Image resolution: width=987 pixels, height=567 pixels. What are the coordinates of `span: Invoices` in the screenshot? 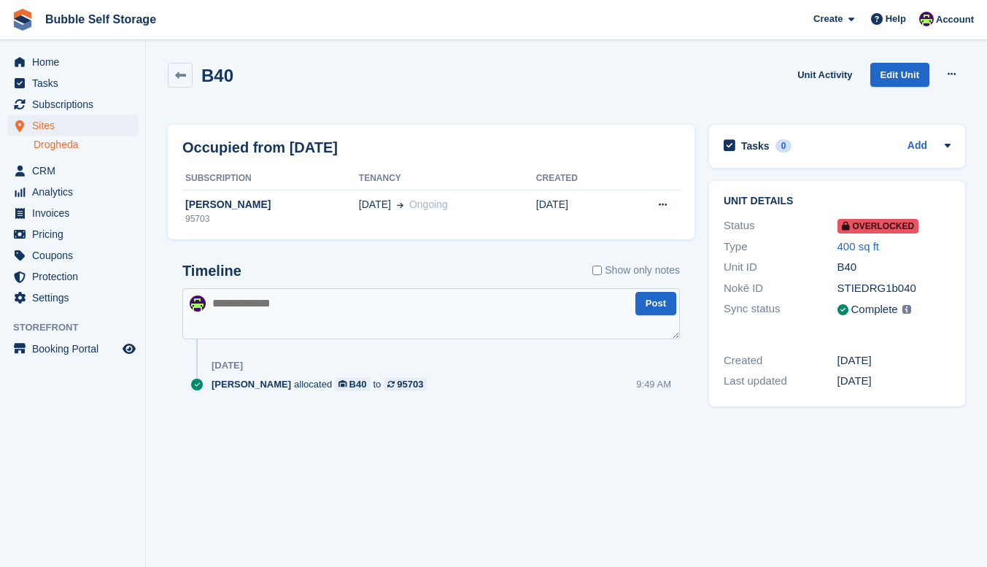 It's located at (76, 213).